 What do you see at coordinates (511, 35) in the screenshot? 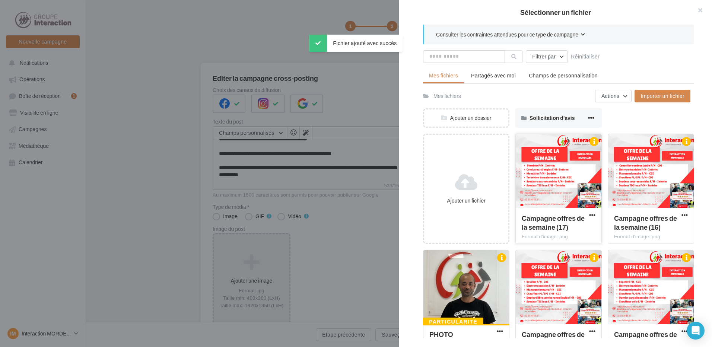
I see `button: Consulter les contraintes attendues pour ce type de campagne` at bounding box center [511, 35].